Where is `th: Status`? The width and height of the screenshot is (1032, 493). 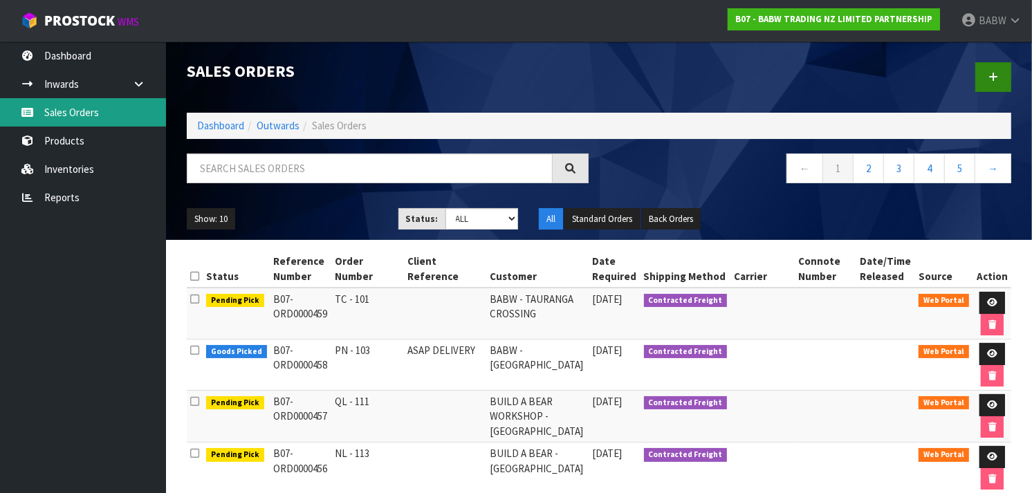
th: Status is located at coordinates (237, 269).